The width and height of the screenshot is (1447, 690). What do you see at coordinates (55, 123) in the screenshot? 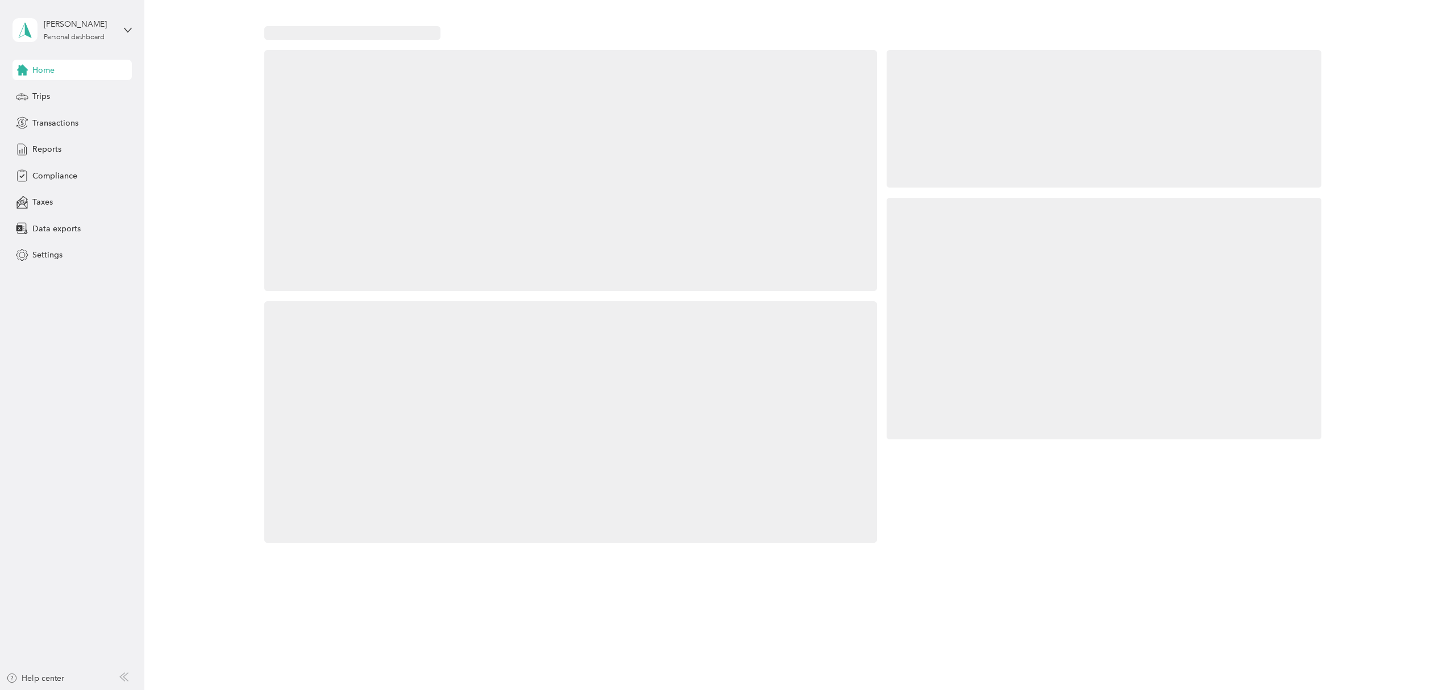
I see `span: Transactions` at bounding box center [55, 123].